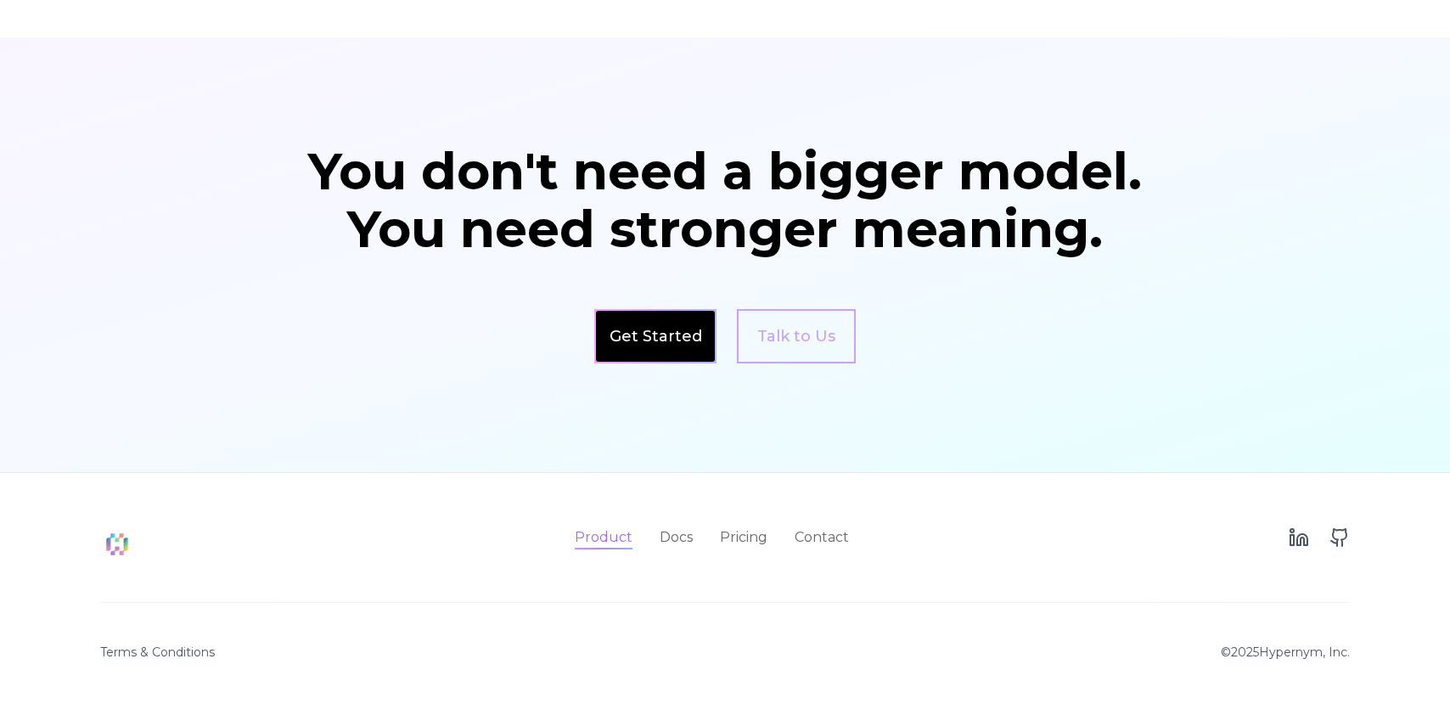 The image size is (1450, 715). What do you see at coordinates (743, 537) in the screenshot?
I see `a: Pricing` at bounding box center [743, 537].